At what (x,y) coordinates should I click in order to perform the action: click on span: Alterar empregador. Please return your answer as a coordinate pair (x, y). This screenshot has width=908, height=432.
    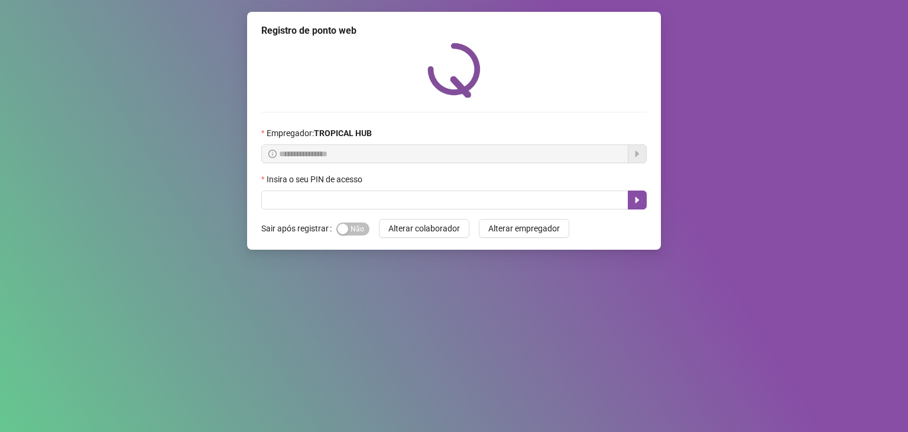
    Looking at the image, I should click on (524, 228).